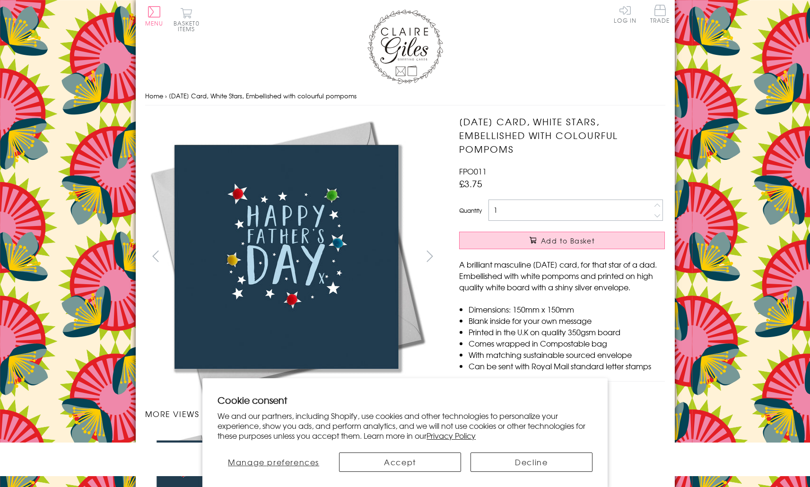 The width and height of the screenshot is (810, 487). What do you see at coordinates (405, 425) in the screenshot?
I see `p: We and our partners, including Shopify, use cookies and other technologies to personalize your ex...` at bounding box center [405, 425].